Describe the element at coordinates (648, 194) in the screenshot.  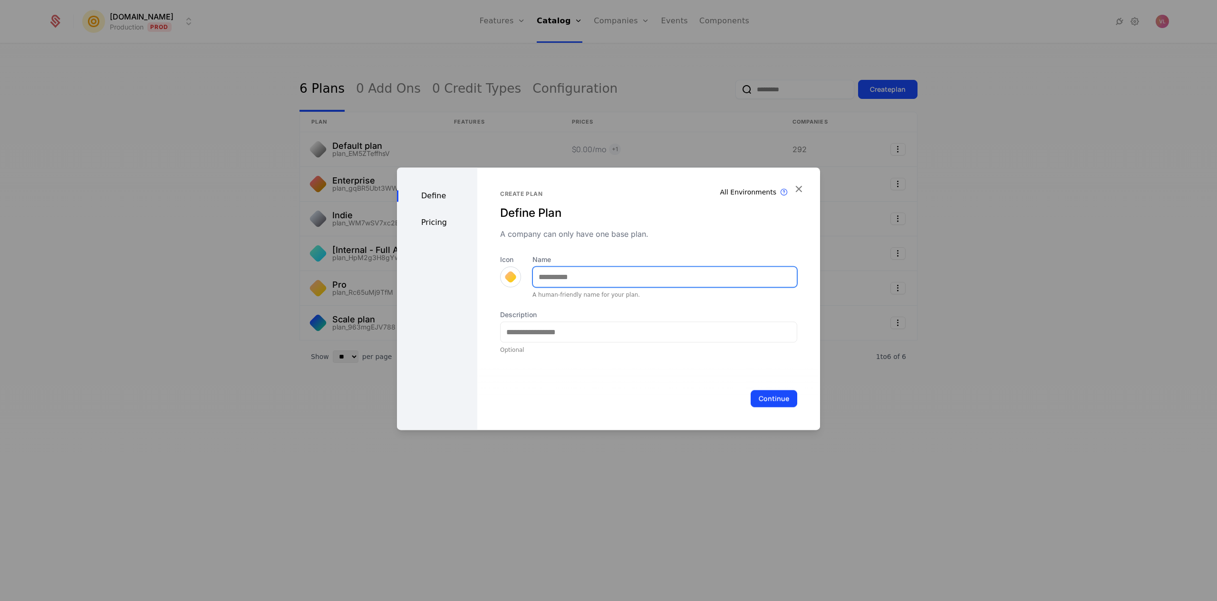
I see `div: Create plan` at that location.